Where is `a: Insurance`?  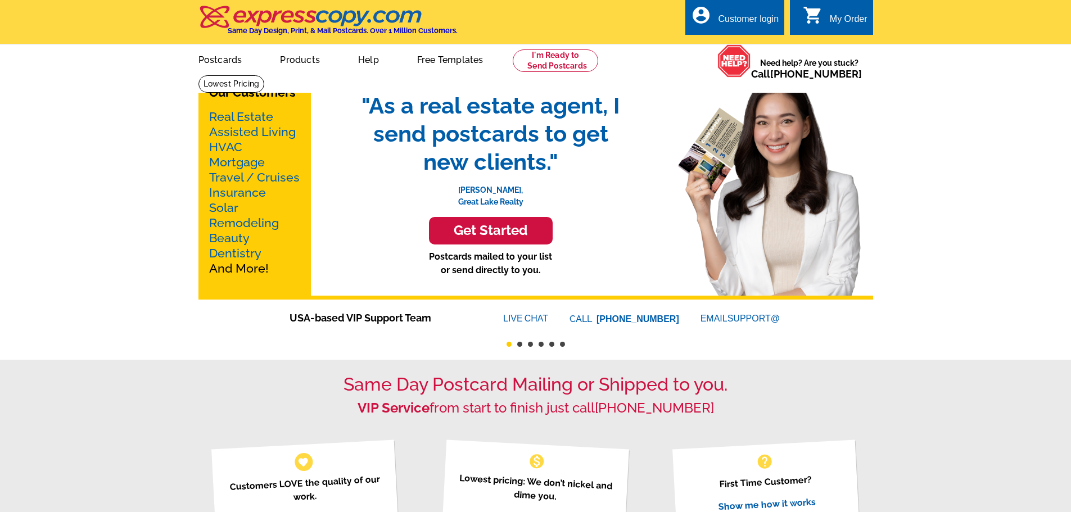
a: Insurance is located at coordinates (237, 192).